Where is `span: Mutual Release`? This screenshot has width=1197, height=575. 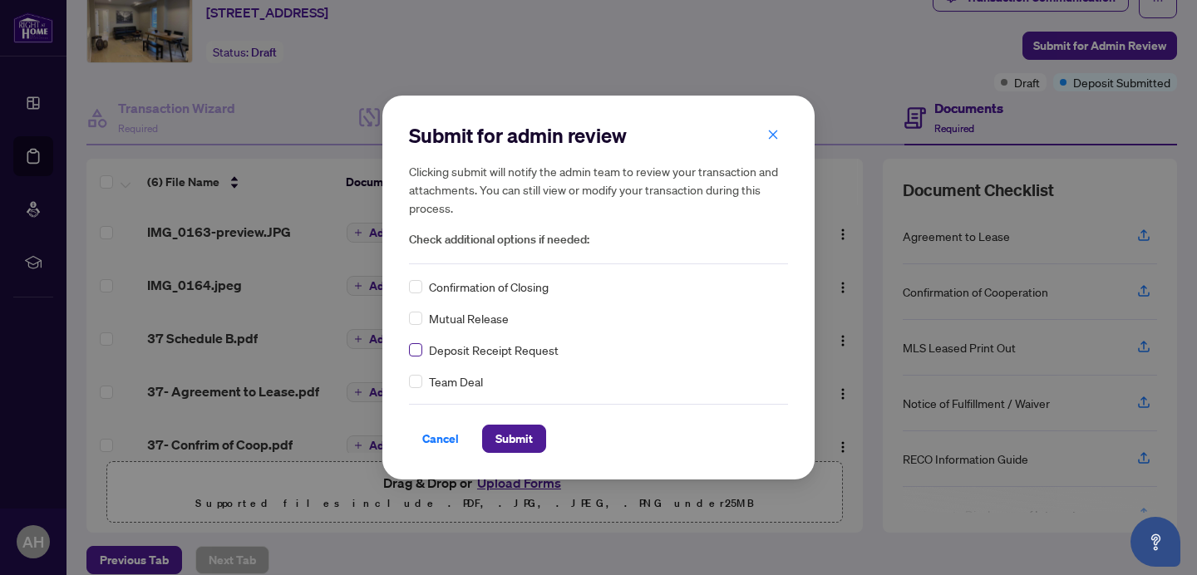
span: Mutual Release is located at coordinates (469, 318).